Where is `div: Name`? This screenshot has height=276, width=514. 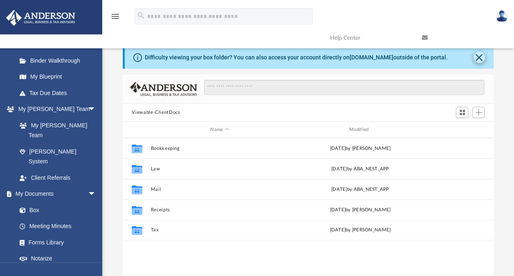 div: Name is located at coordinates (219, 130).